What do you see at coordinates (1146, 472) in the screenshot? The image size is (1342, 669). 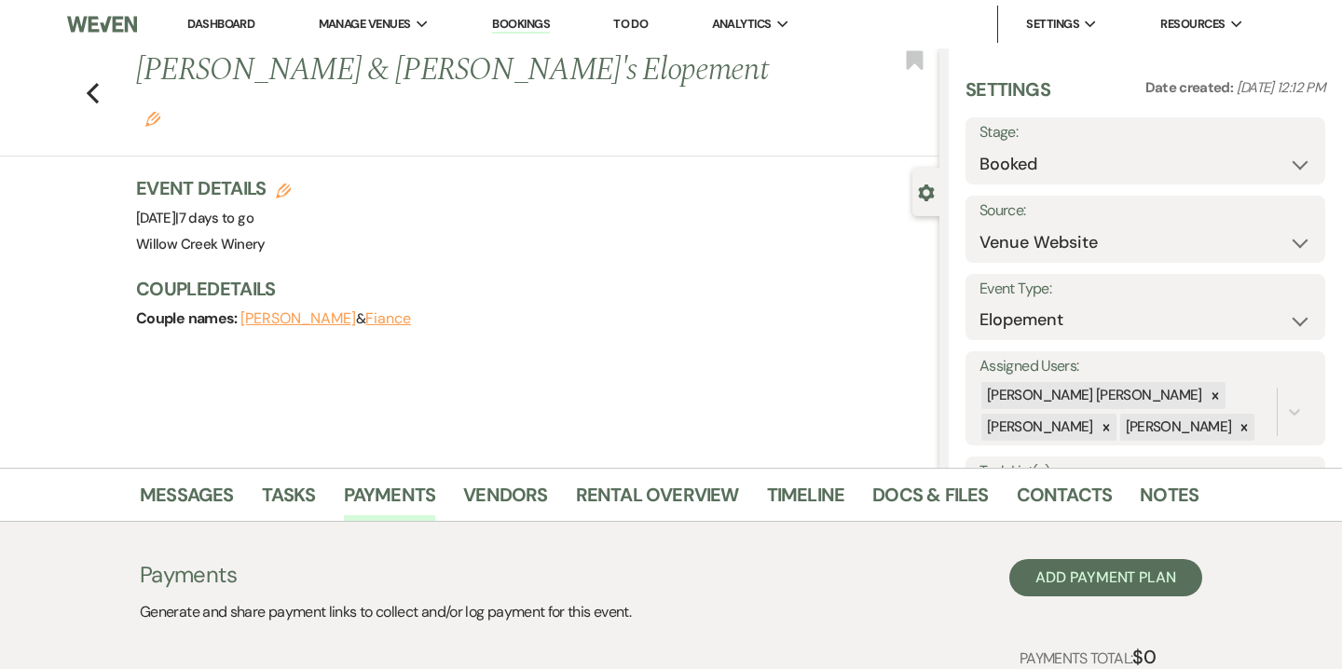 I see `label: Task List(s):` at bounding box center [1146, 472].